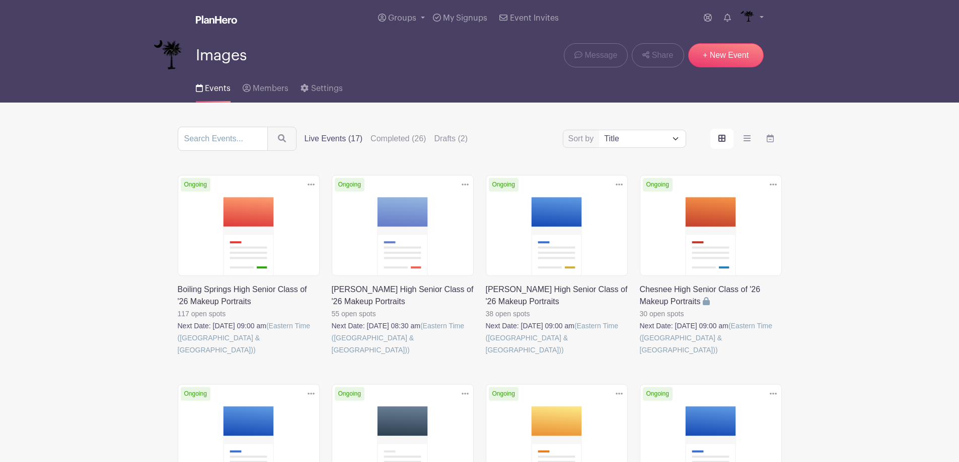  What do you see at coordinates (398, 139) in the screenshot?
I see `label: Completed (26)` at bounding box center [398, 139].